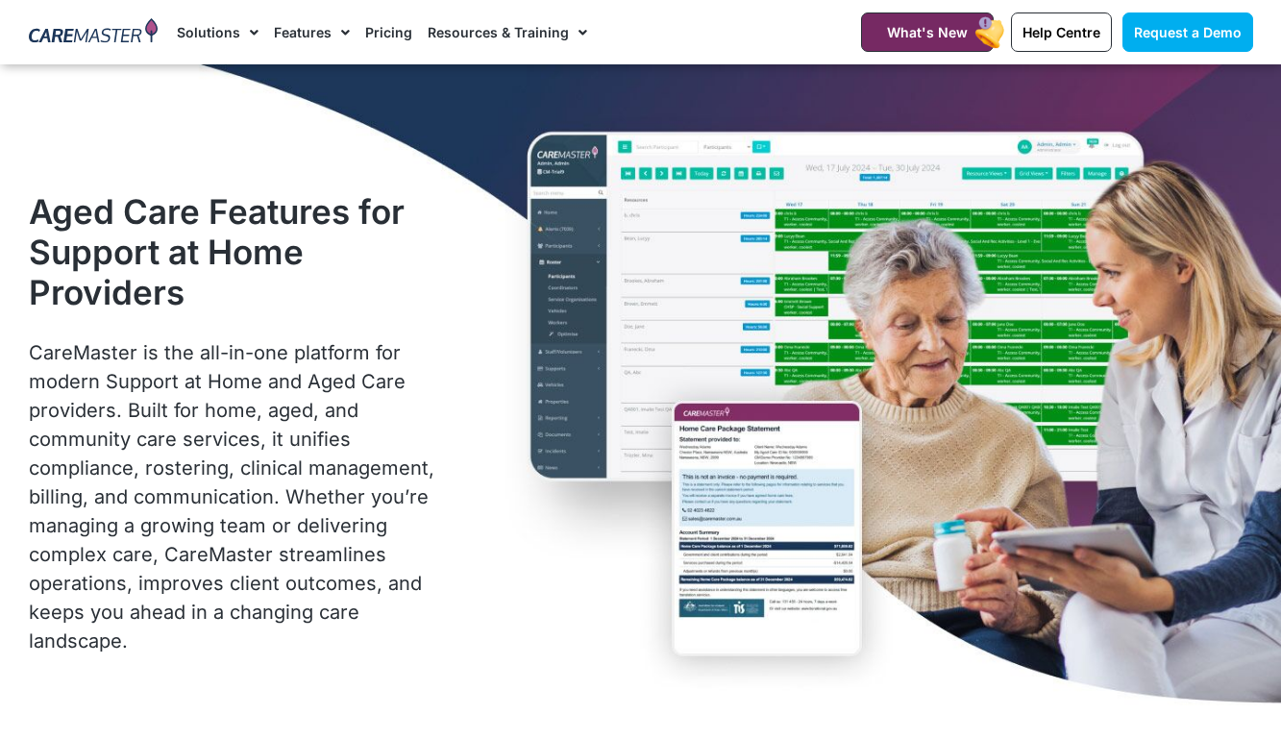 Image resolution: width=1281 pixels, height=739 pixels. Describe the element at coordinates (928, 32) in the screenshot. I see `a: What's New` at that location.